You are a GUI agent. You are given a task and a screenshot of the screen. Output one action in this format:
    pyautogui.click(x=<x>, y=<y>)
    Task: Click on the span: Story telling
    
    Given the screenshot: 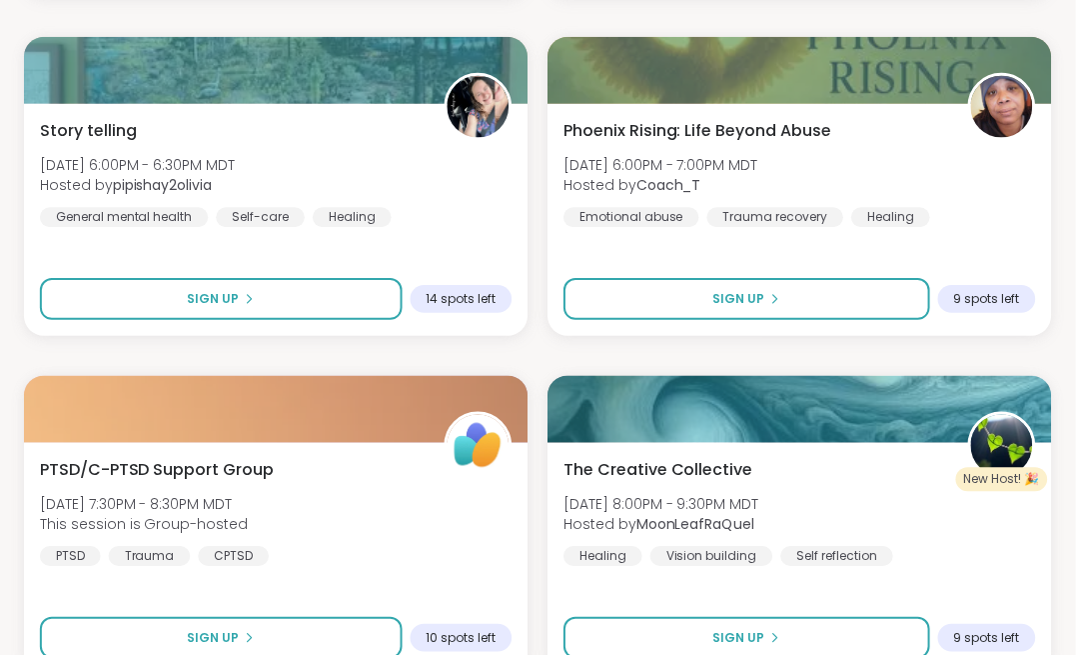 What is the action you would take?
    pyautogui.click(x=88, y=132)
    